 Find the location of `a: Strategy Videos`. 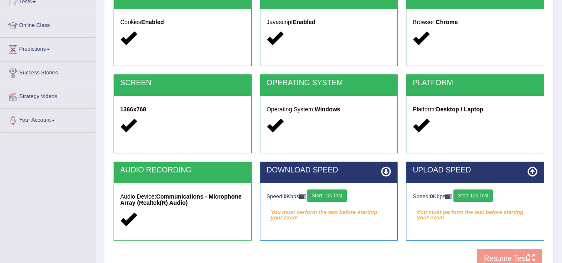

a: Strategy Videos is located at coordinates (48, 96).